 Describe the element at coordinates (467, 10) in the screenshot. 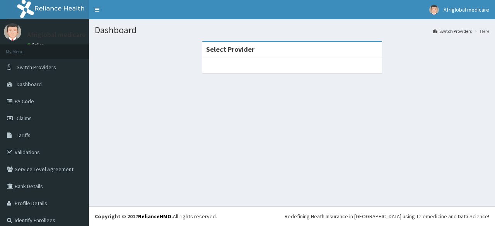

I see `span: Afriglobal medicare` at that location.